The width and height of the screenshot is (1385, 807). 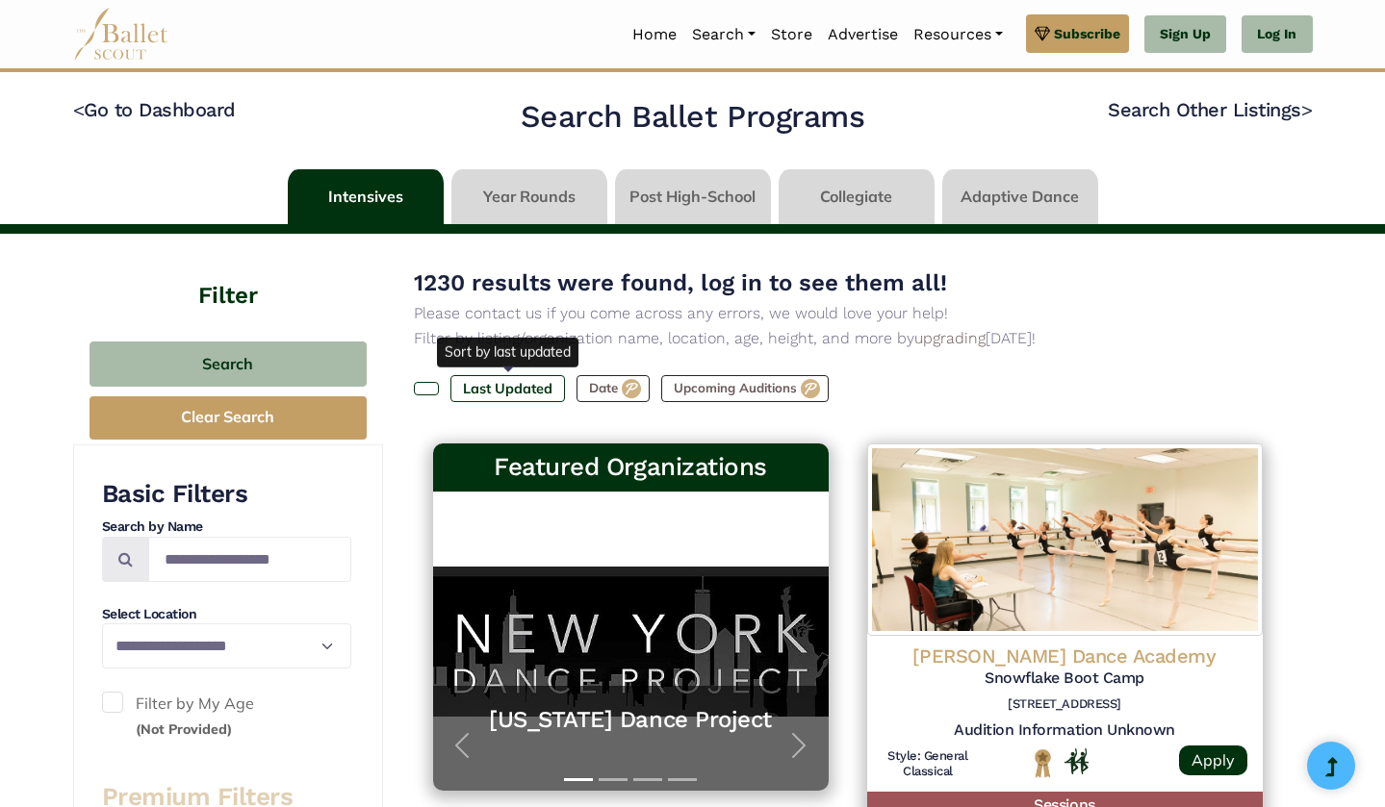 I want to click on li: Intensives, so click(x=366, y=196).